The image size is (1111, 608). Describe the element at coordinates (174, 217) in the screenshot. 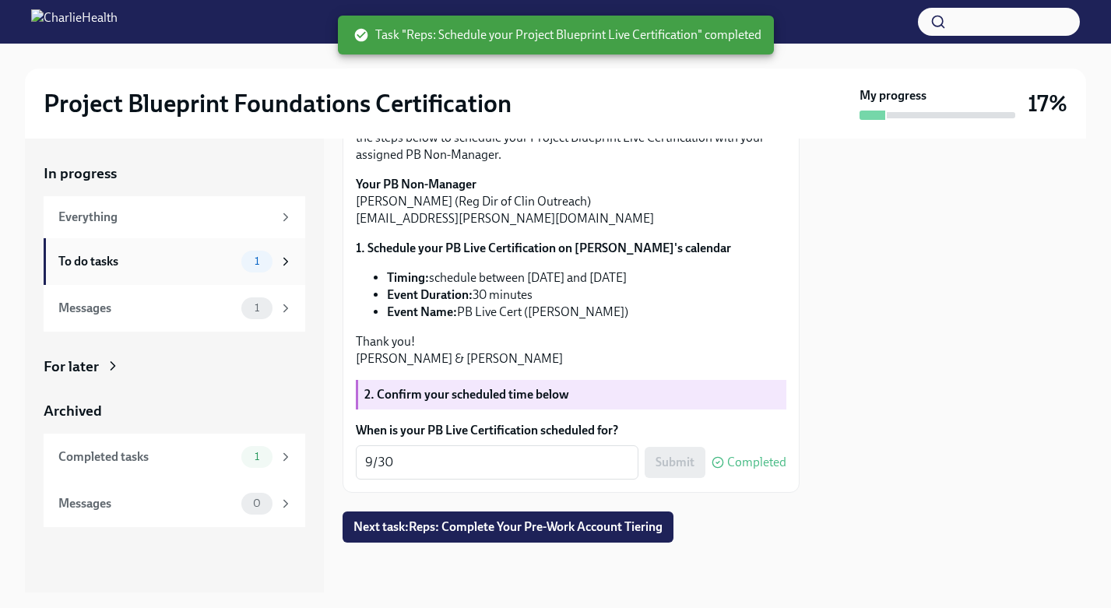

I see `a: Everything` at that location.